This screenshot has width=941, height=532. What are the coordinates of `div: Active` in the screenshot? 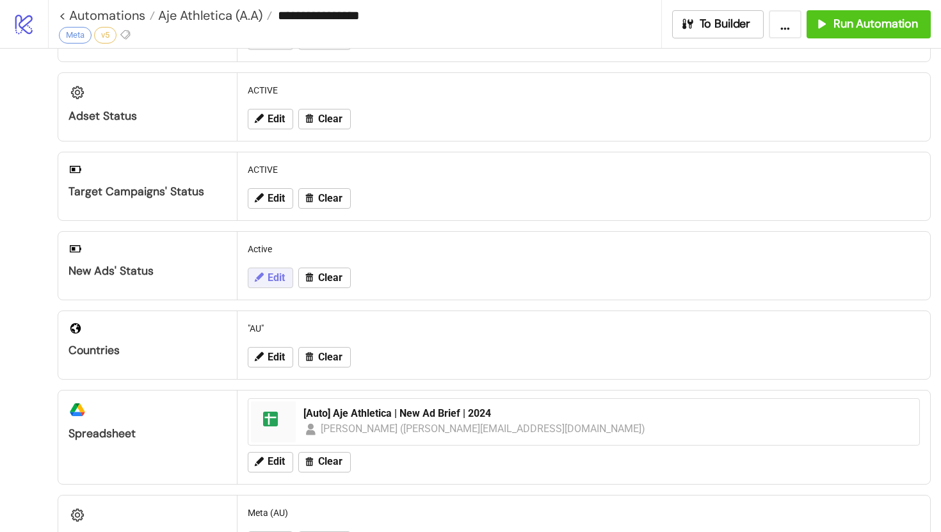 It's located at (584, 249).